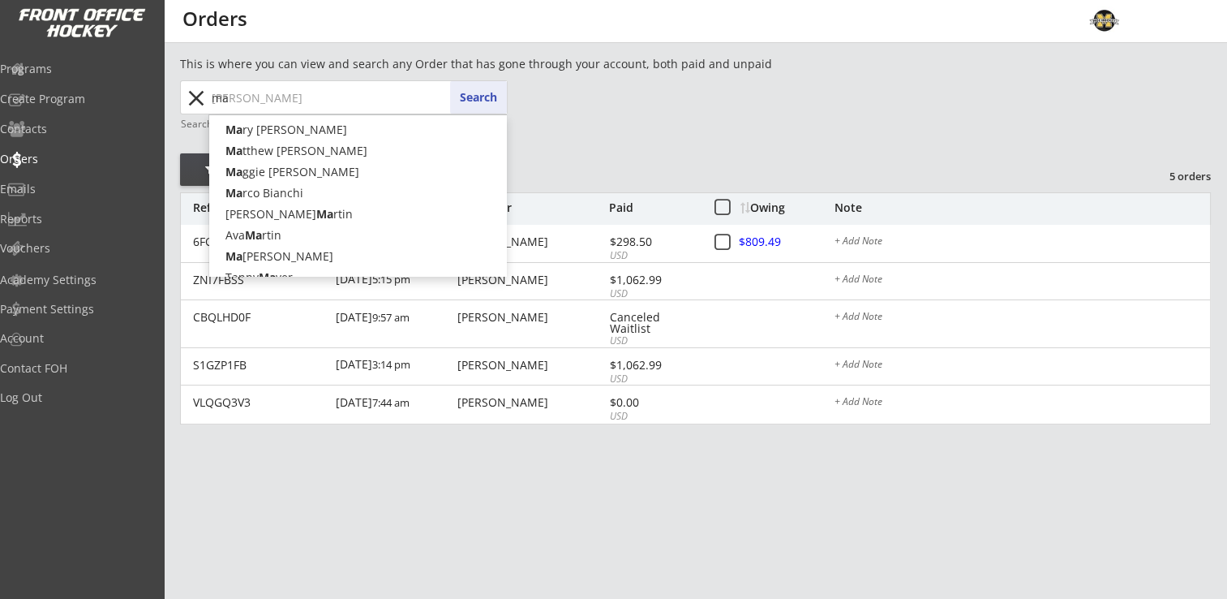 The height and width of the screenshot is (599, 1227). I want to click on div: ZNI7FBSS, so click(260, 280).